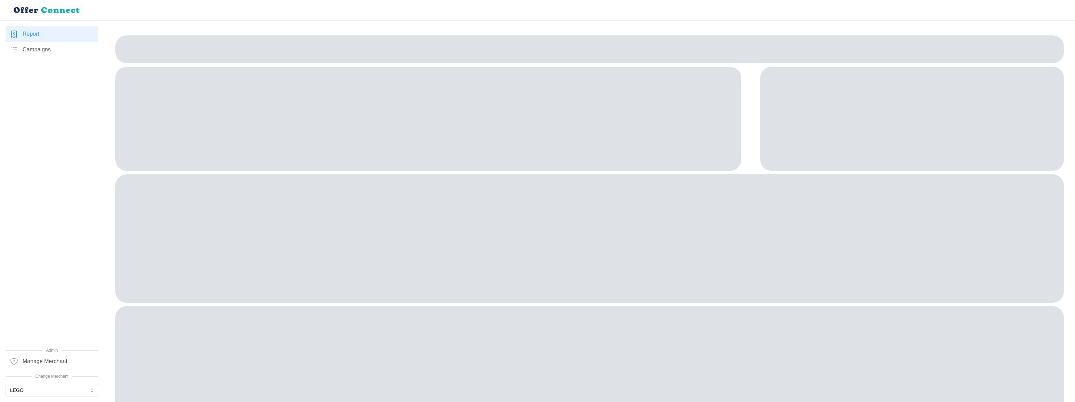 The height and width of the screenshot is (402, 1075). Describe the element at coordinates (45, 361) in the screenshot. I see `span: Manage Merchant` at that location.